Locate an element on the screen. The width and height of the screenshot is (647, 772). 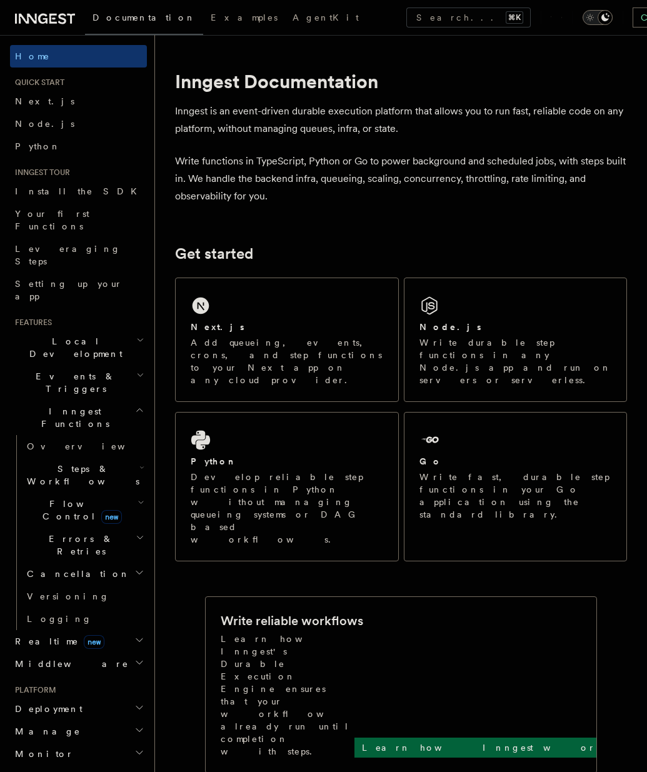
button: Toggle dark mode is located at coordinates (598, 18).